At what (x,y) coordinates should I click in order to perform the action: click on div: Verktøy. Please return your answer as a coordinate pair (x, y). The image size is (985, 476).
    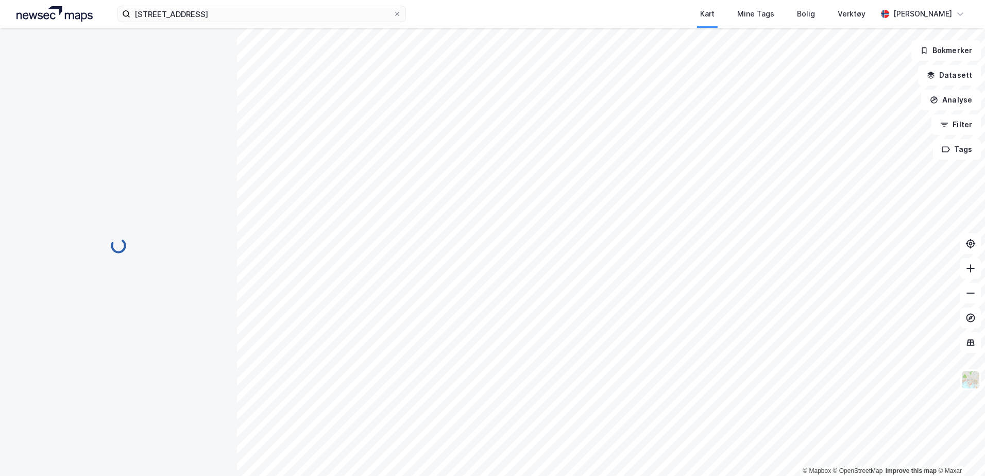
    Looking at the image, I should click on (852, 14).